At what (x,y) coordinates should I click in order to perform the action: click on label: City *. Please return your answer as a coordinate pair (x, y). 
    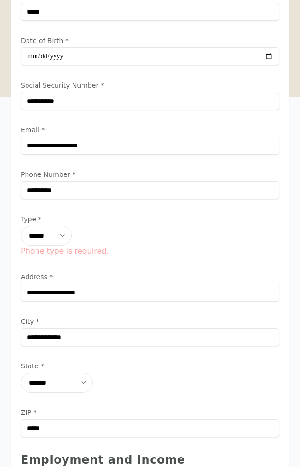
    Looking at the image, I should click on (150, 321).